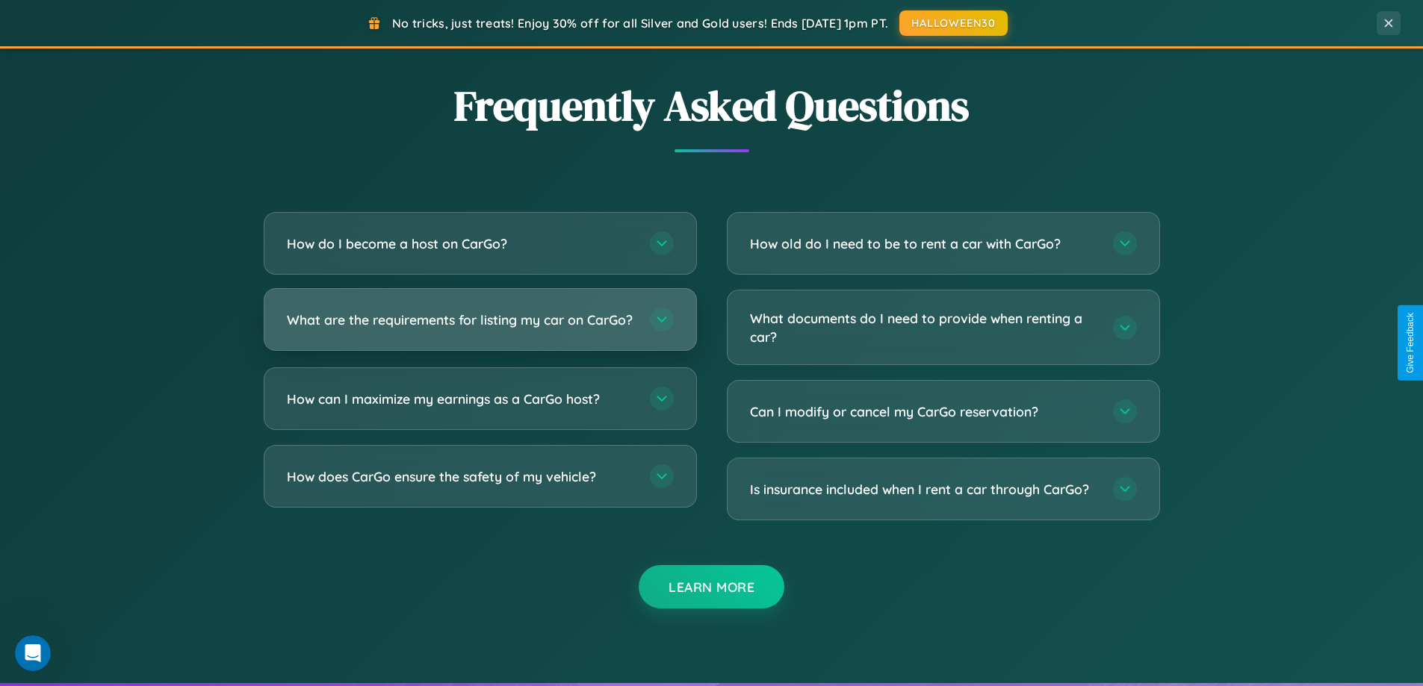 This screenshot has height=686, width=1423. Describe the element at coordinates (711, 587) in the screenshot. I see `button: Learn More` at that location.